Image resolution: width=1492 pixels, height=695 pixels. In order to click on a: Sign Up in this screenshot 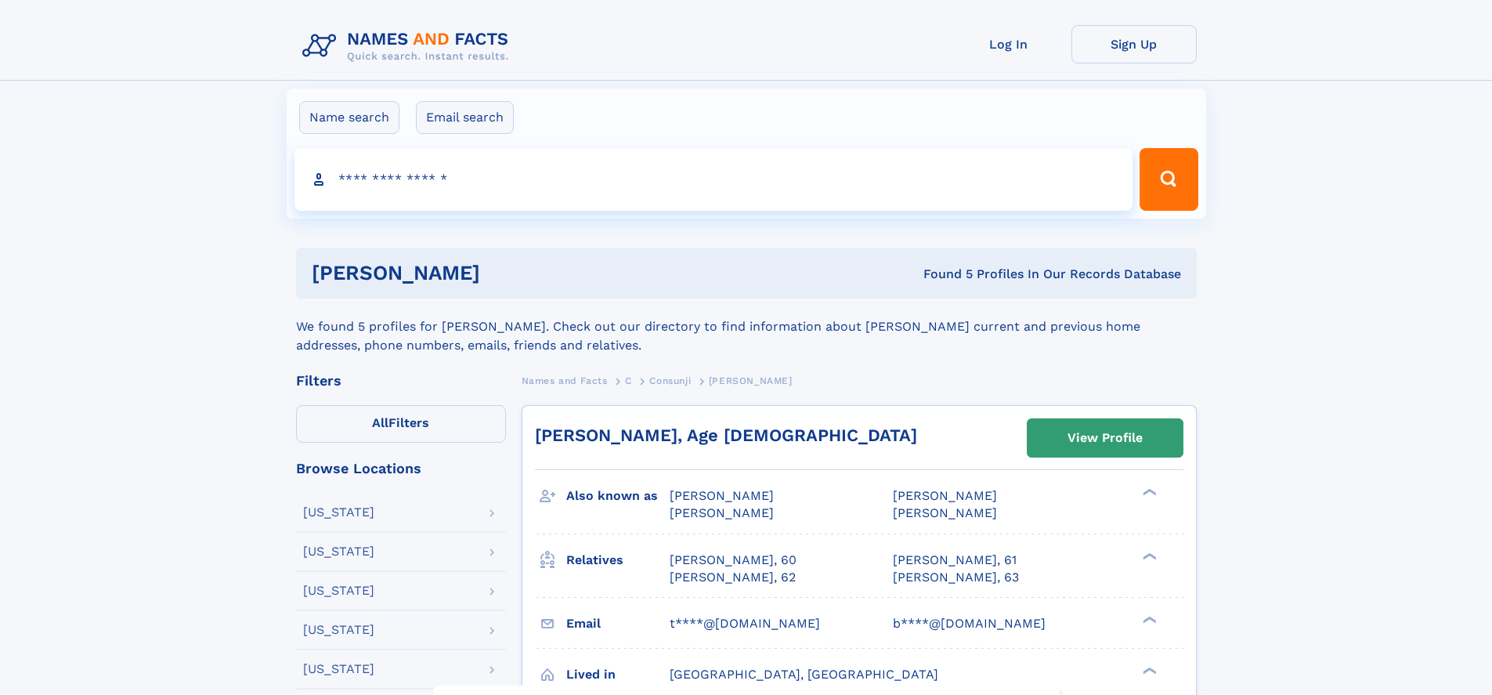, I will do `click(1134, 44)`.